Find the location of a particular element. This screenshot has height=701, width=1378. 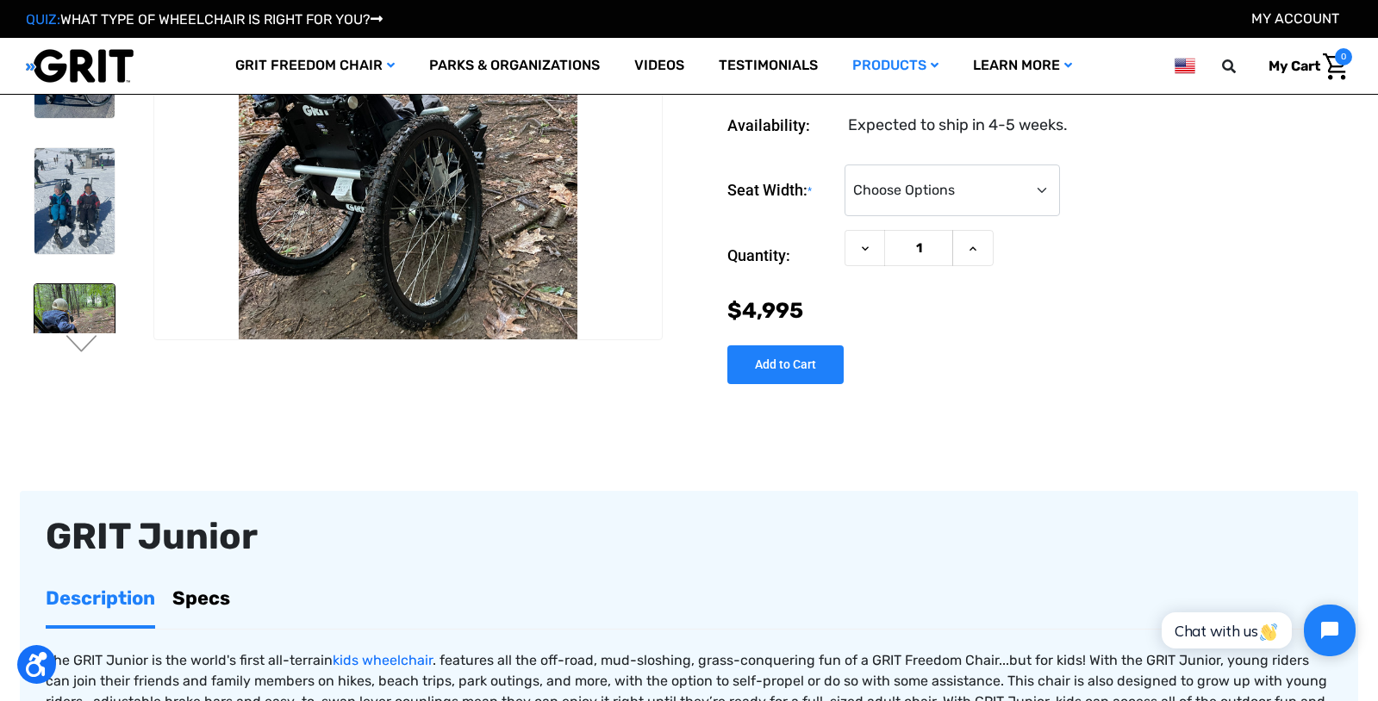

a: Parks & Organizations is located at coordinates (514, 65).